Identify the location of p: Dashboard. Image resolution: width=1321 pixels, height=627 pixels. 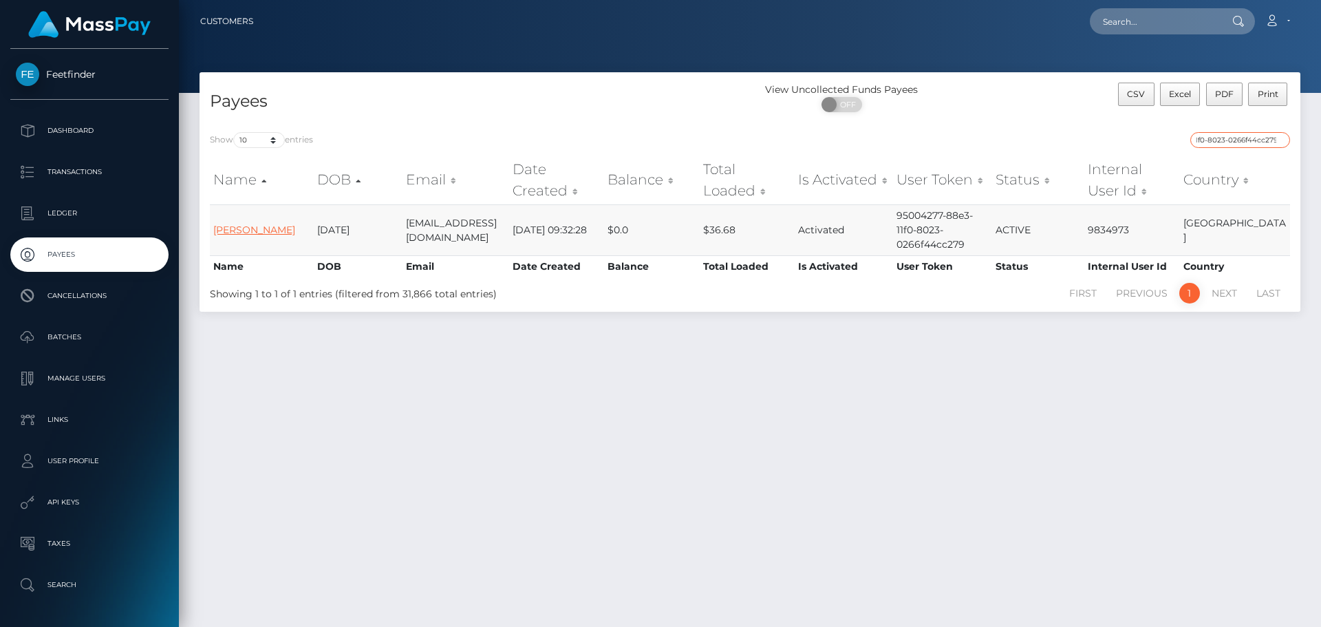
(89, 131).